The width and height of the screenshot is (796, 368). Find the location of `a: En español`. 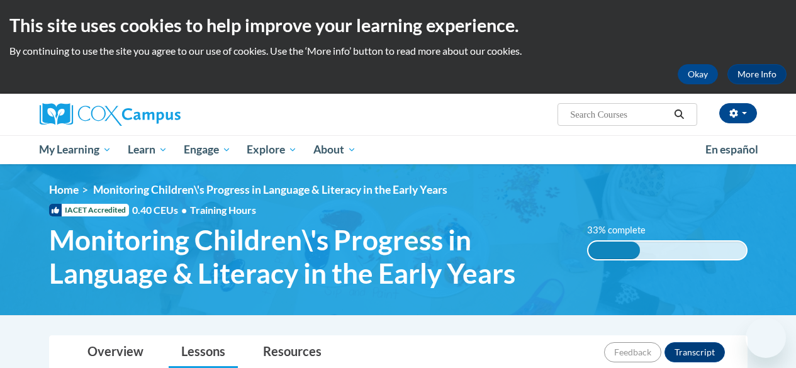

a: En español is located at coordinates (732, 150).